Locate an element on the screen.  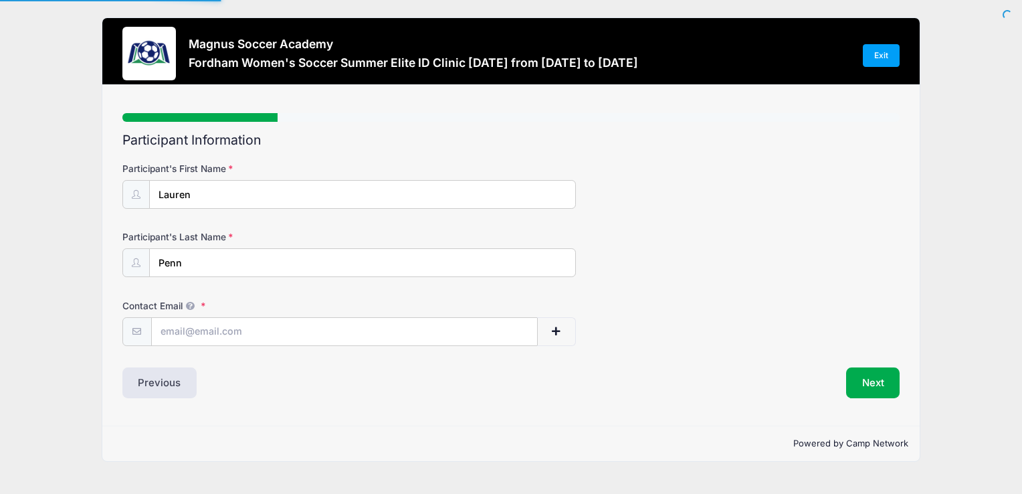
h2: Participant Information is located at coordinates (511, 140).